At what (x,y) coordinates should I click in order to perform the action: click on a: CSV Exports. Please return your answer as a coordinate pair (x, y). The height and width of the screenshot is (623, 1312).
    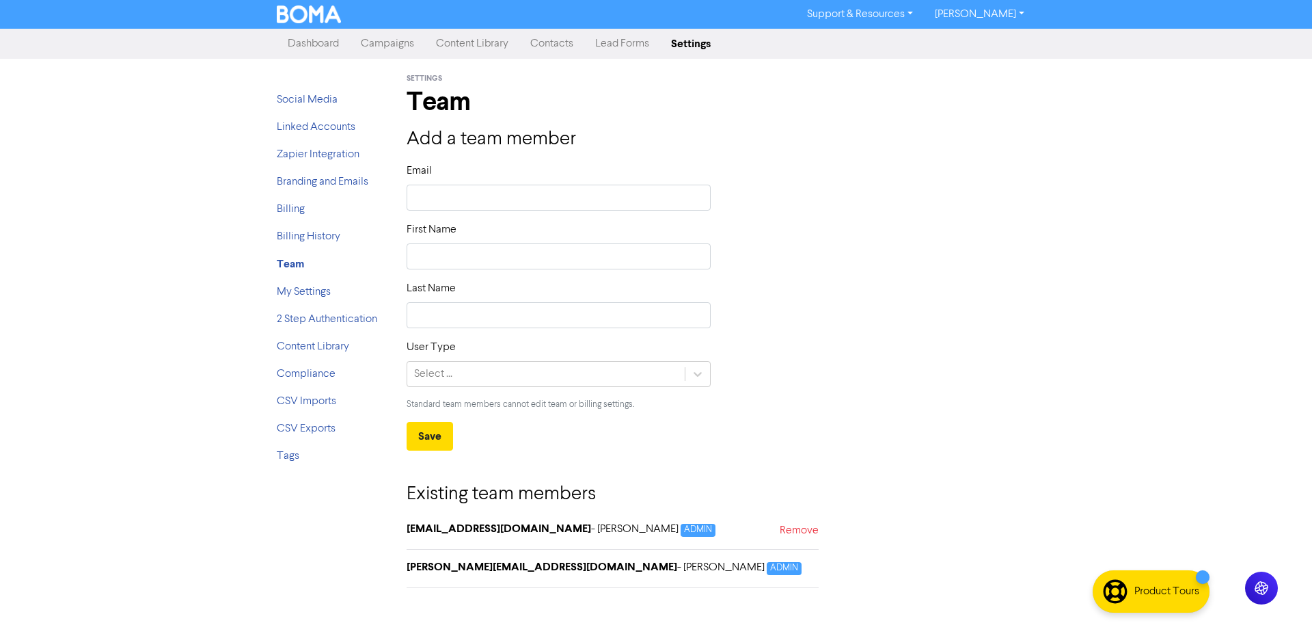
    Looking at the image, I should click on (306, 429).